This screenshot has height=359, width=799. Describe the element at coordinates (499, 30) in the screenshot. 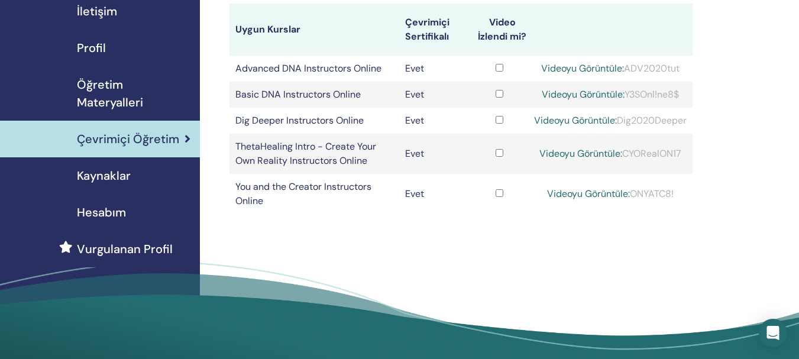

I see `th: Video İzlendi mi?` at that location.